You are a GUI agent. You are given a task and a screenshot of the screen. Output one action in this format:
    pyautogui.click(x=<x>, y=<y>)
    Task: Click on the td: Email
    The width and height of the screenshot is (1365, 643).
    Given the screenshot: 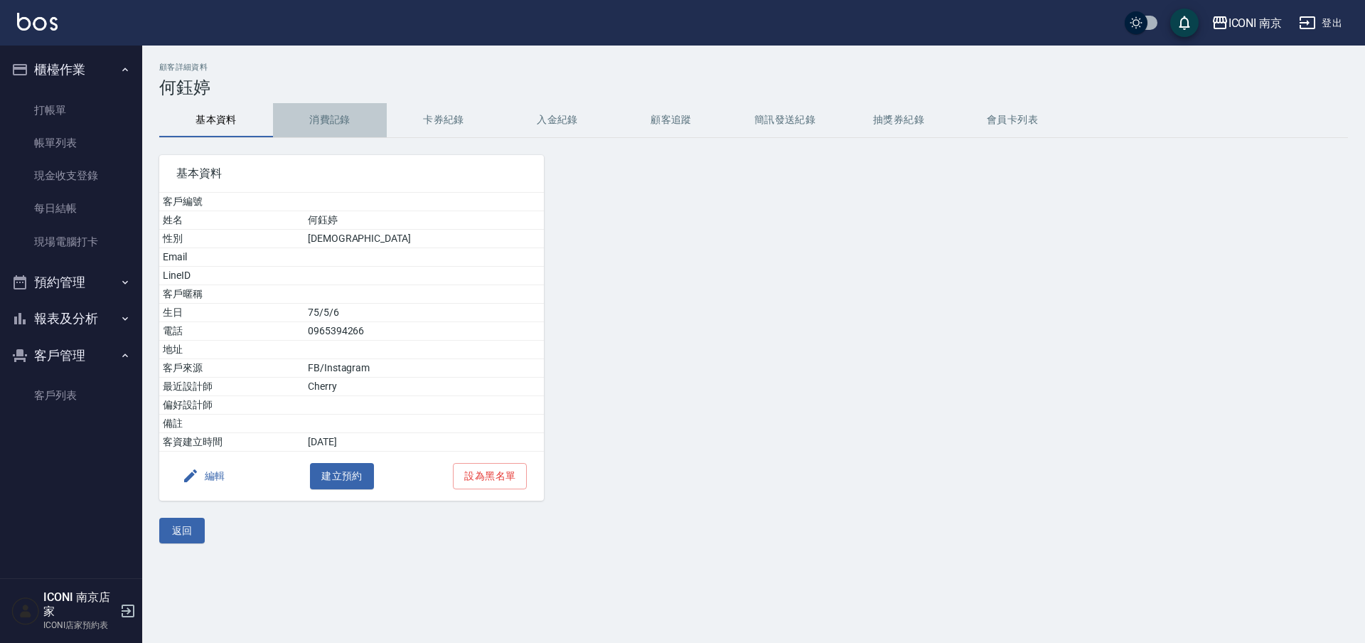 What is the action you would take?
    pyautogui.click(x=232, y=257)
    